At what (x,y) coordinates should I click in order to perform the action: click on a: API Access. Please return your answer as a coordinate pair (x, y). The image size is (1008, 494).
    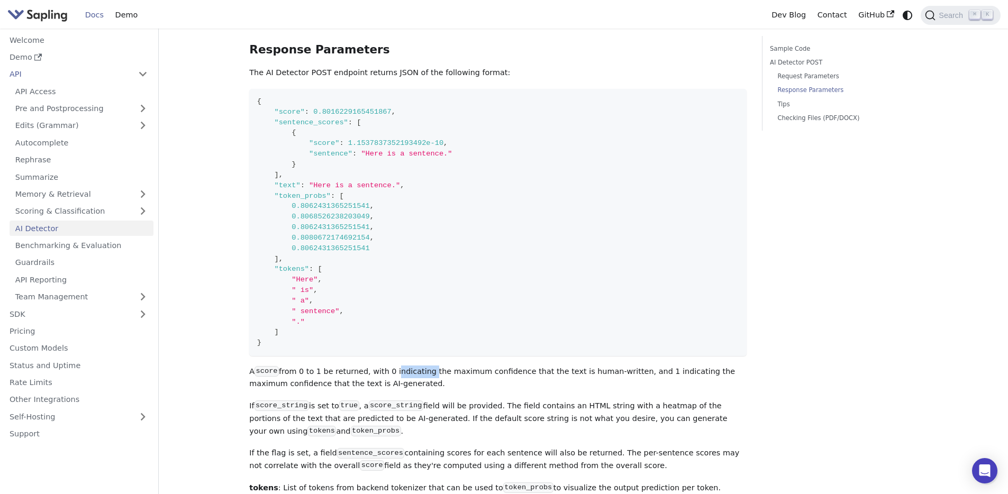
    Looking at the image, I should click on (81, 91).